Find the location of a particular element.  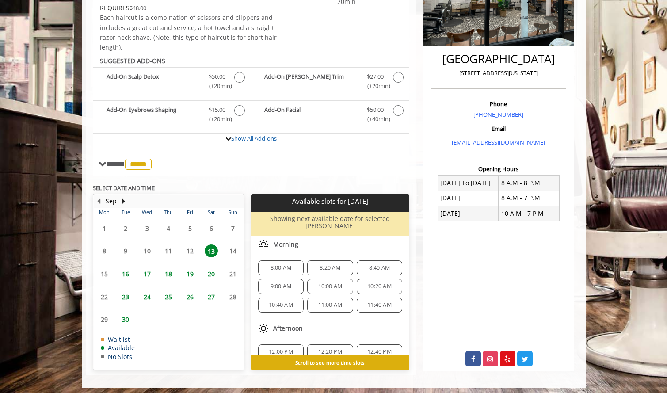

span: 11:00 AM is located at coordinates (330, 305).